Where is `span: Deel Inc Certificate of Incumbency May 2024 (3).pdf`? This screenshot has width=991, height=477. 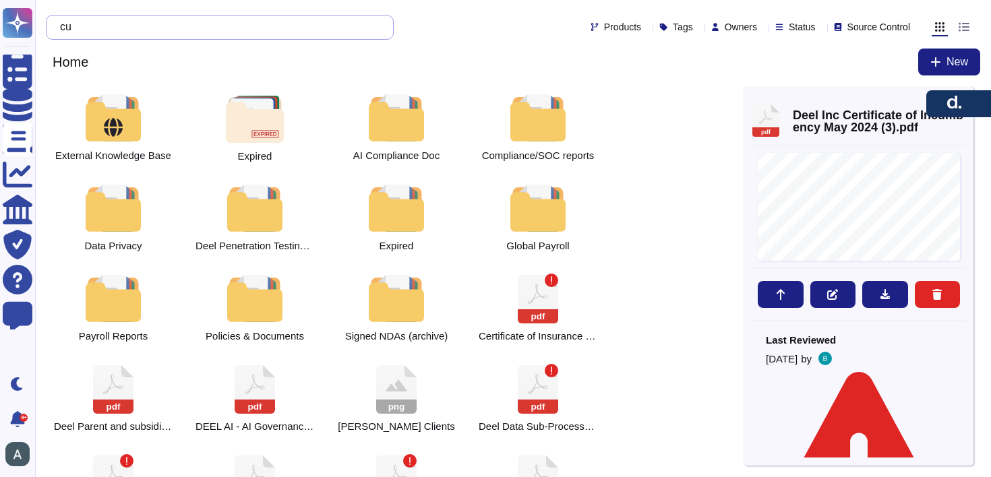
span: Deel Inc Certificate of Incumbency May 2024 (3).pdf is located at coordinates (879, 121).